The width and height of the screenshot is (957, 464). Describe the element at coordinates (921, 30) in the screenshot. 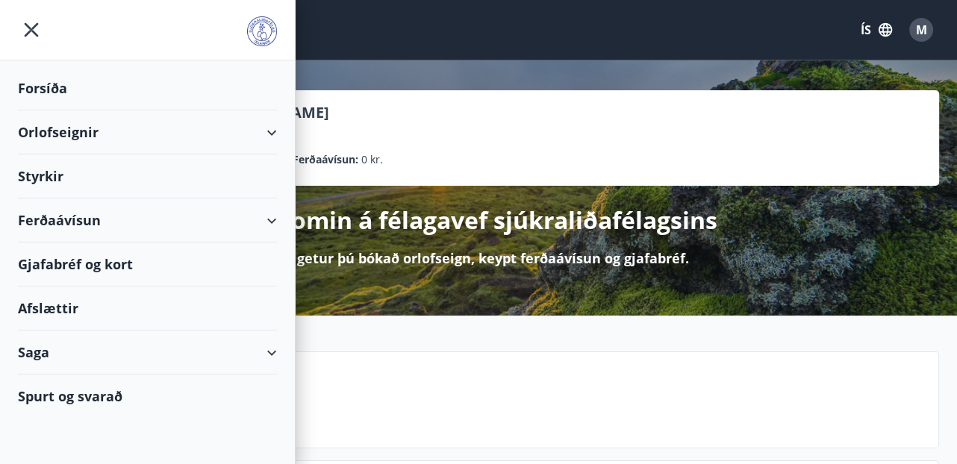

I see `span: M` at that location.